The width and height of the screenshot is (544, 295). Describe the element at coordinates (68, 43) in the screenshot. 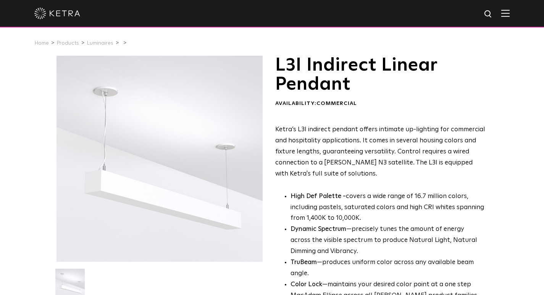

I see `a: Products` at that location.